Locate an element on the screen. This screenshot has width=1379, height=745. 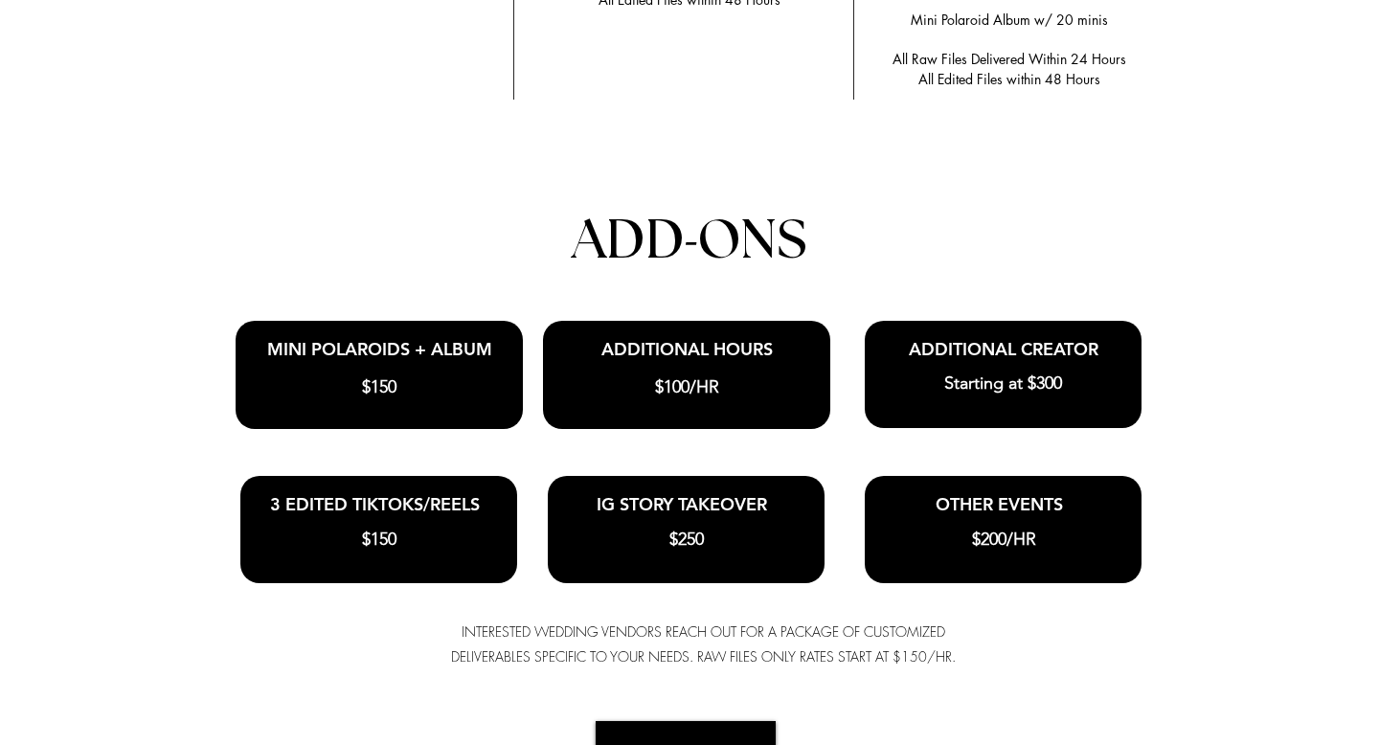
span: $100/HR is located at coordinates (687, 387).